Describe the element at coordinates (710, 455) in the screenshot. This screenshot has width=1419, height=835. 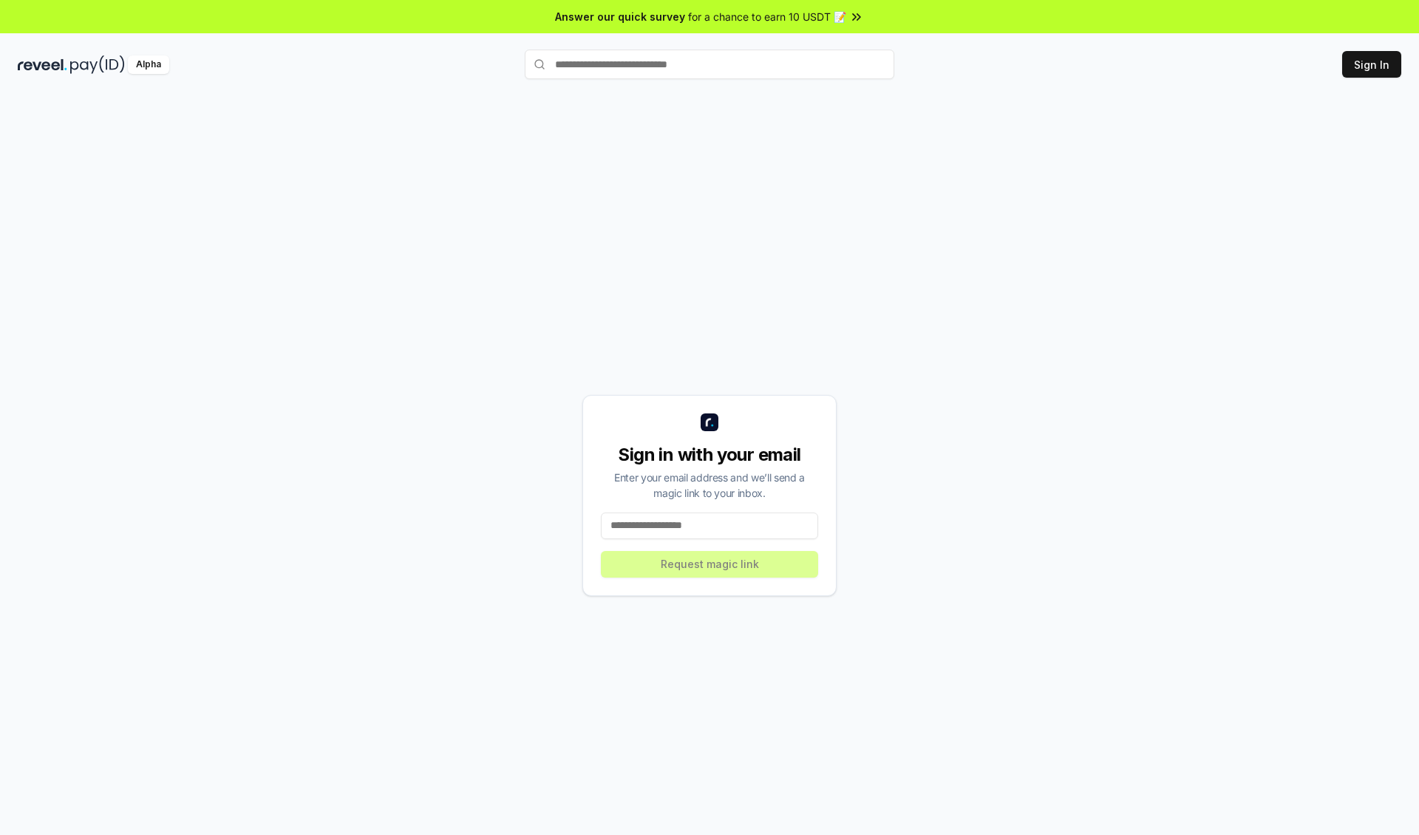
I see `div: Sign in with your email` at that location.